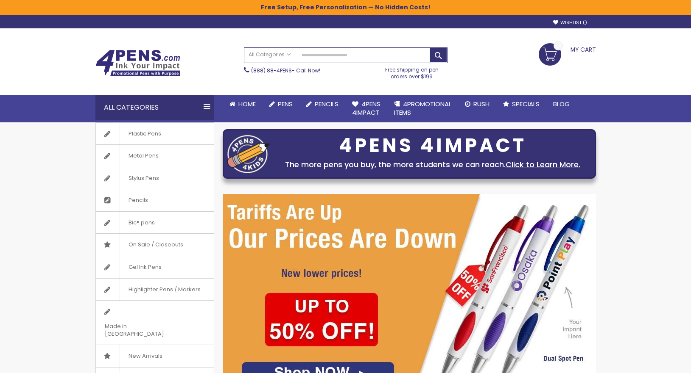  What do you see at coordinates (155, 178) in the screenshot?
I see `a: Stylus Pens` at bounding box center [155, 178].